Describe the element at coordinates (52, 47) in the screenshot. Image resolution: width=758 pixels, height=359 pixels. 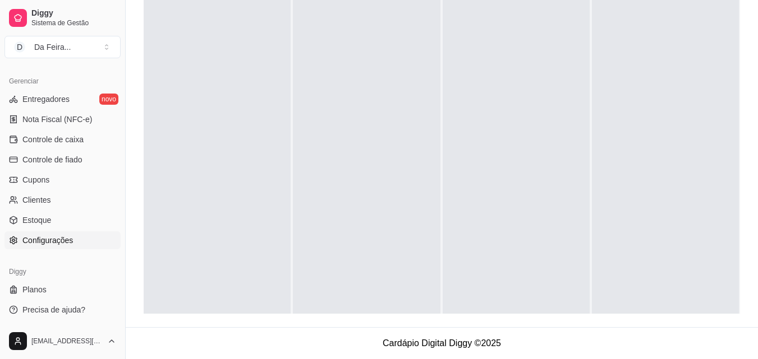
I see `div: Da Feira ...` at that location.